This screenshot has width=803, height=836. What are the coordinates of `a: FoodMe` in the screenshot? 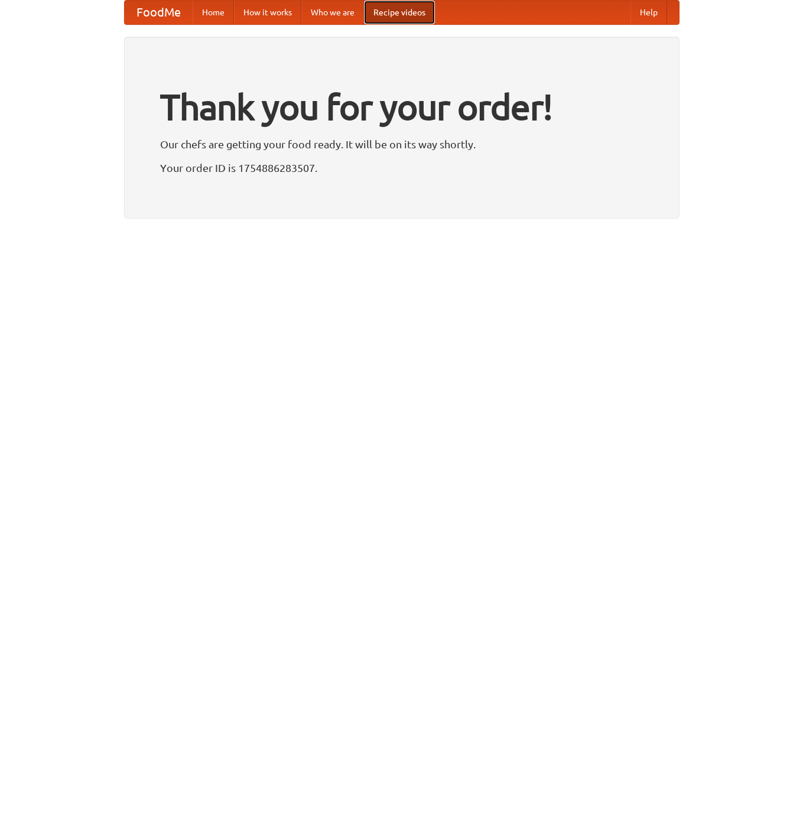 It's located at (158, 12).